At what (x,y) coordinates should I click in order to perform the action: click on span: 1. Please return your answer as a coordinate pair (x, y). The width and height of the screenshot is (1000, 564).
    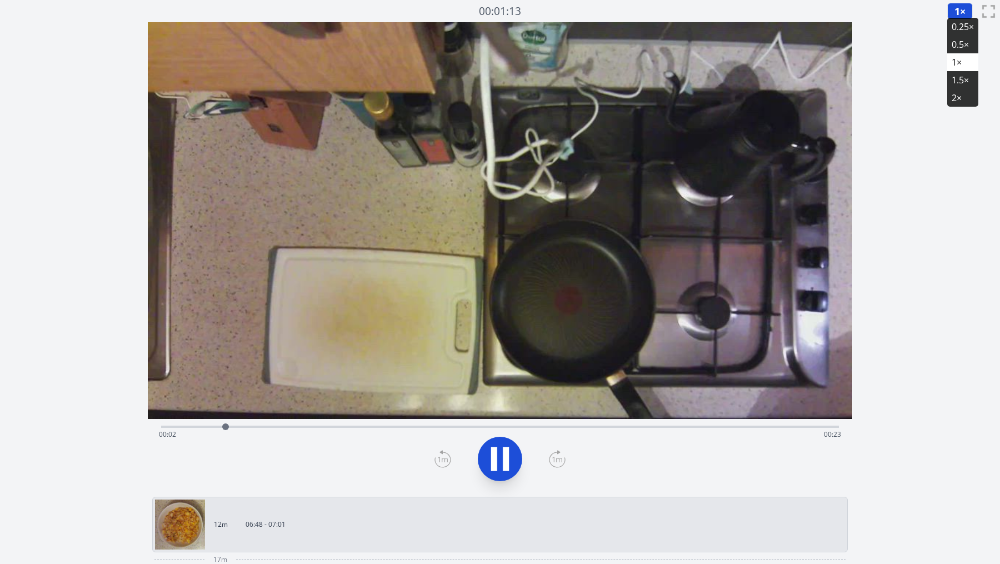
    Looking at the image, I should click on (957, 11).